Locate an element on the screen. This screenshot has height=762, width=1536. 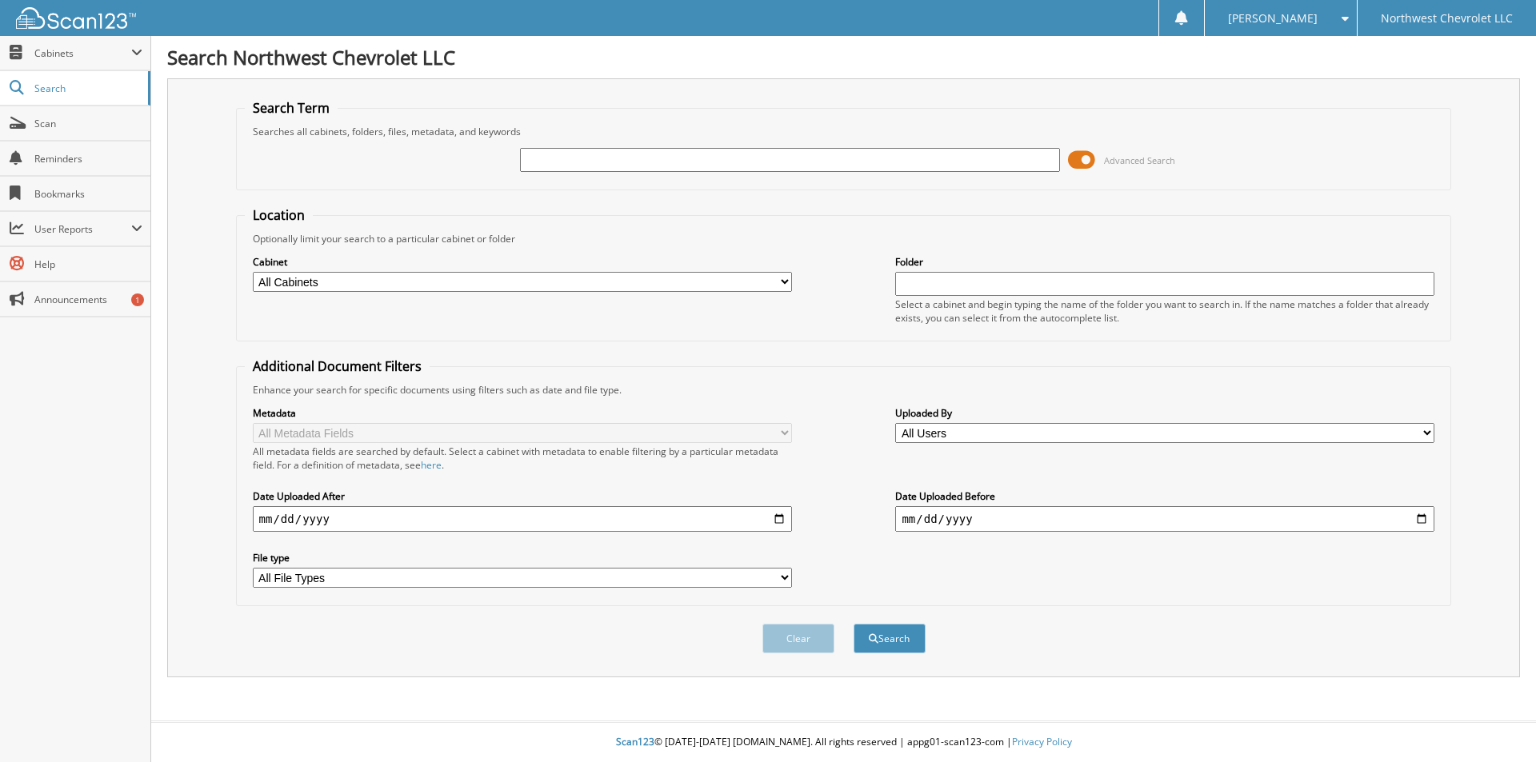
label: File type is located at coordinates (522, 557).